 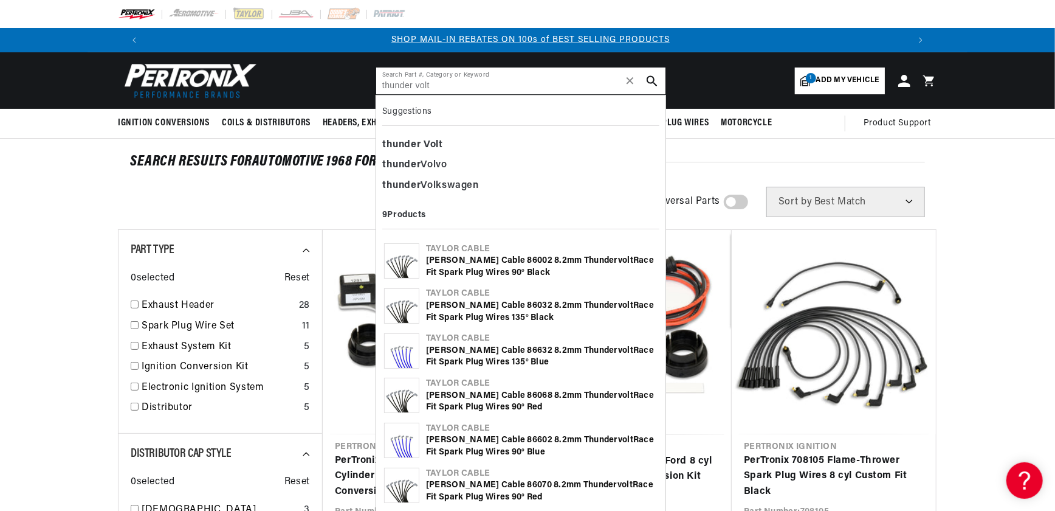 I want to click on a: Exhaust System Kit, so click(x=220, y=347).